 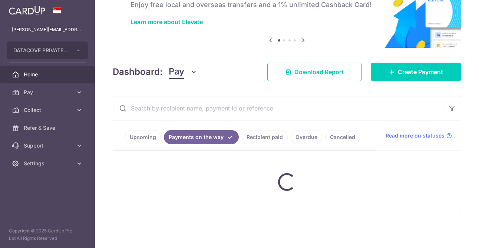 I want to click on span: Help, so click(x=73, y=9).